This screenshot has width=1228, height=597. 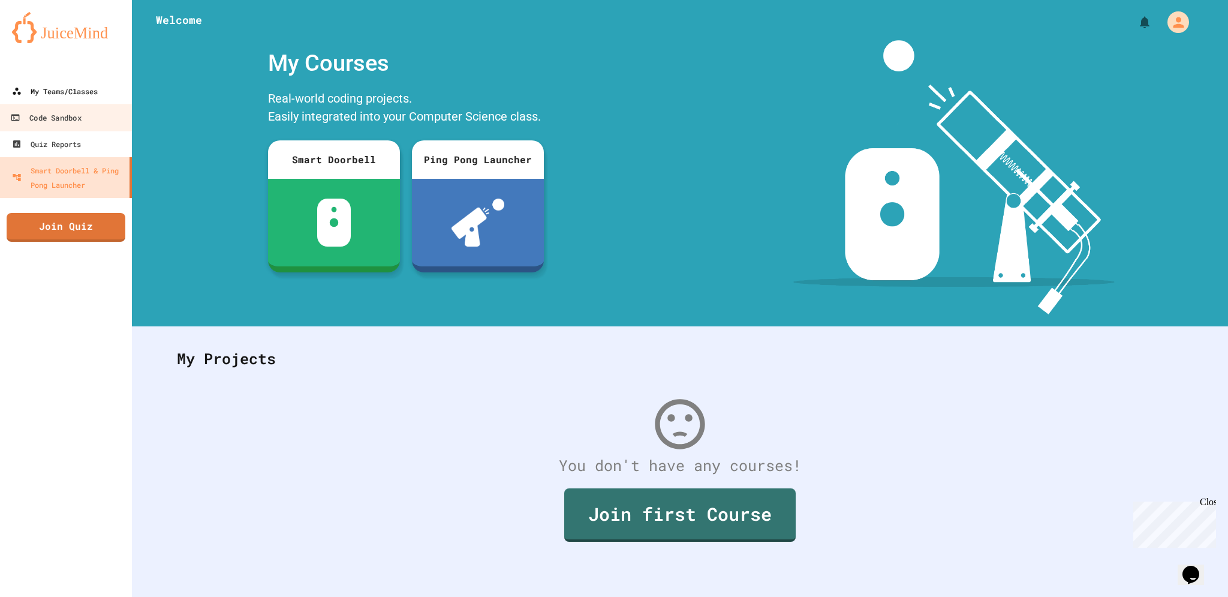 I want to click on div: Code Sandbox, so click(x=46, y=118).